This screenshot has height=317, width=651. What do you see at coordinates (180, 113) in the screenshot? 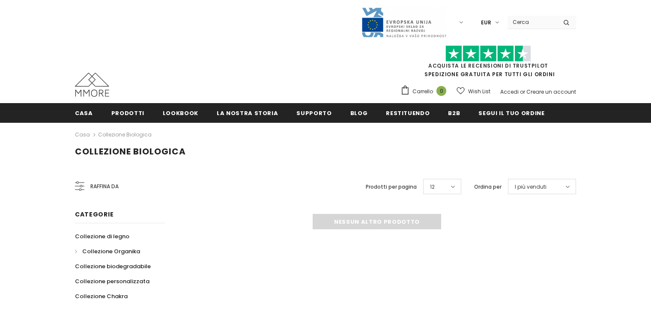
I see `a: Lookbook` at bounding box center [180, 113].